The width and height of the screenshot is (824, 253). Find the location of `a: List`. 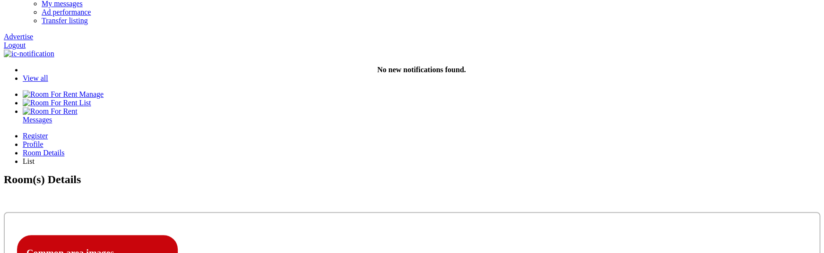

a: List is located at coordinates (57, 103).